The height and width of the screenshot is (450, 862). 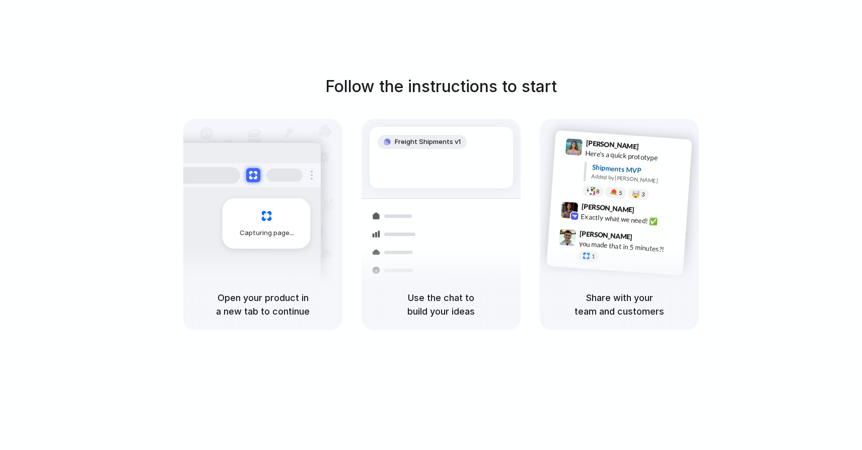 What do you see at coordinates (620, 193) in the screenshot?
I see `span: 5` at bounding box center [620, 193].